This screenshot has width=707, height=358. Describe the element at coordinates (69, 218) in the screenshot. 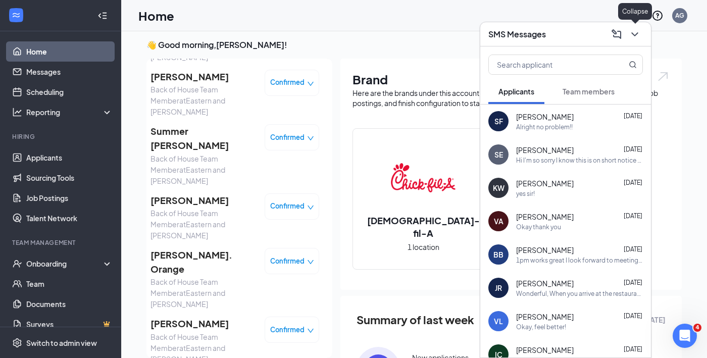

I see `a: Talent Network` at that location.